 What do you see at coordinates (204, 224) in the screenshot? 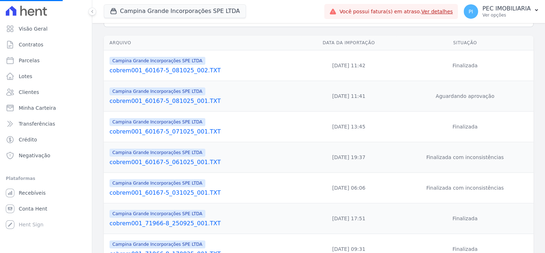
I see `a: cobrem001_71966-8_250925_001.TXT` at bounding box center [204, 224].